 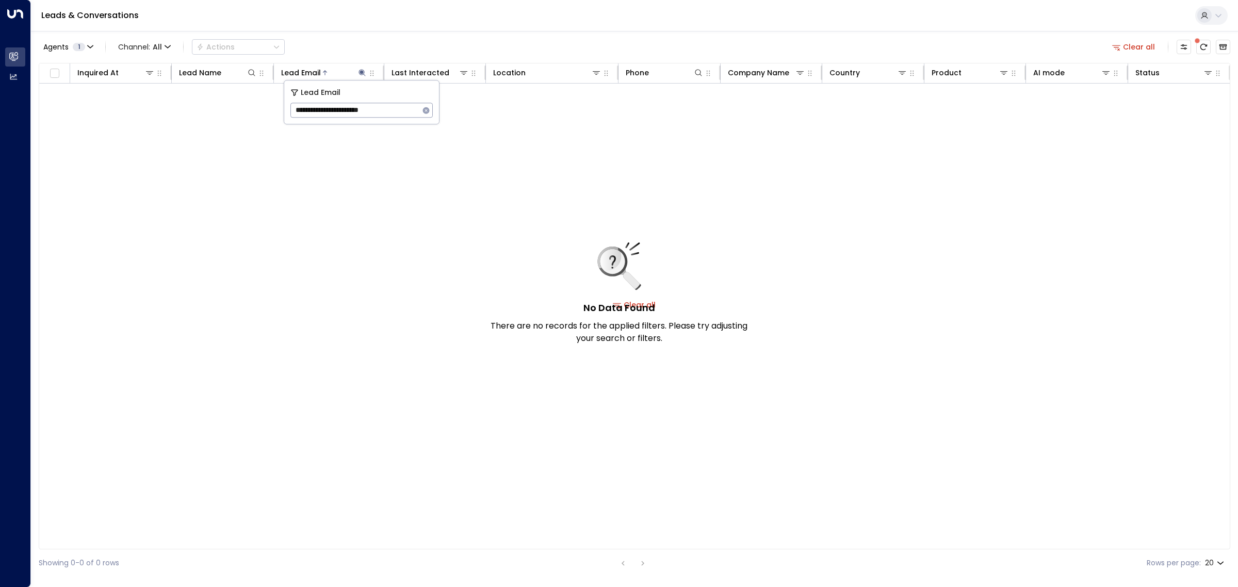 What do you see at coordinates (238, 47) in the screenshot?
I see `button: Actions` at bounding box center [238, 47].